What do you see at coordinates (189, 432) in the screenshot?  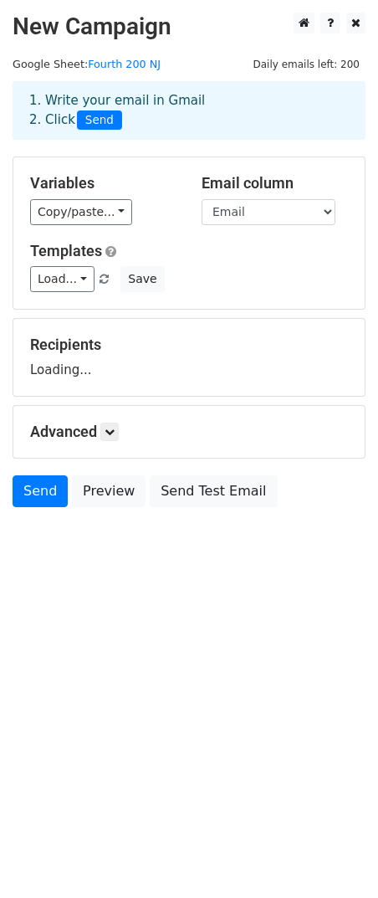 I see `h5: Advanced` at bounding box center [189, 432].